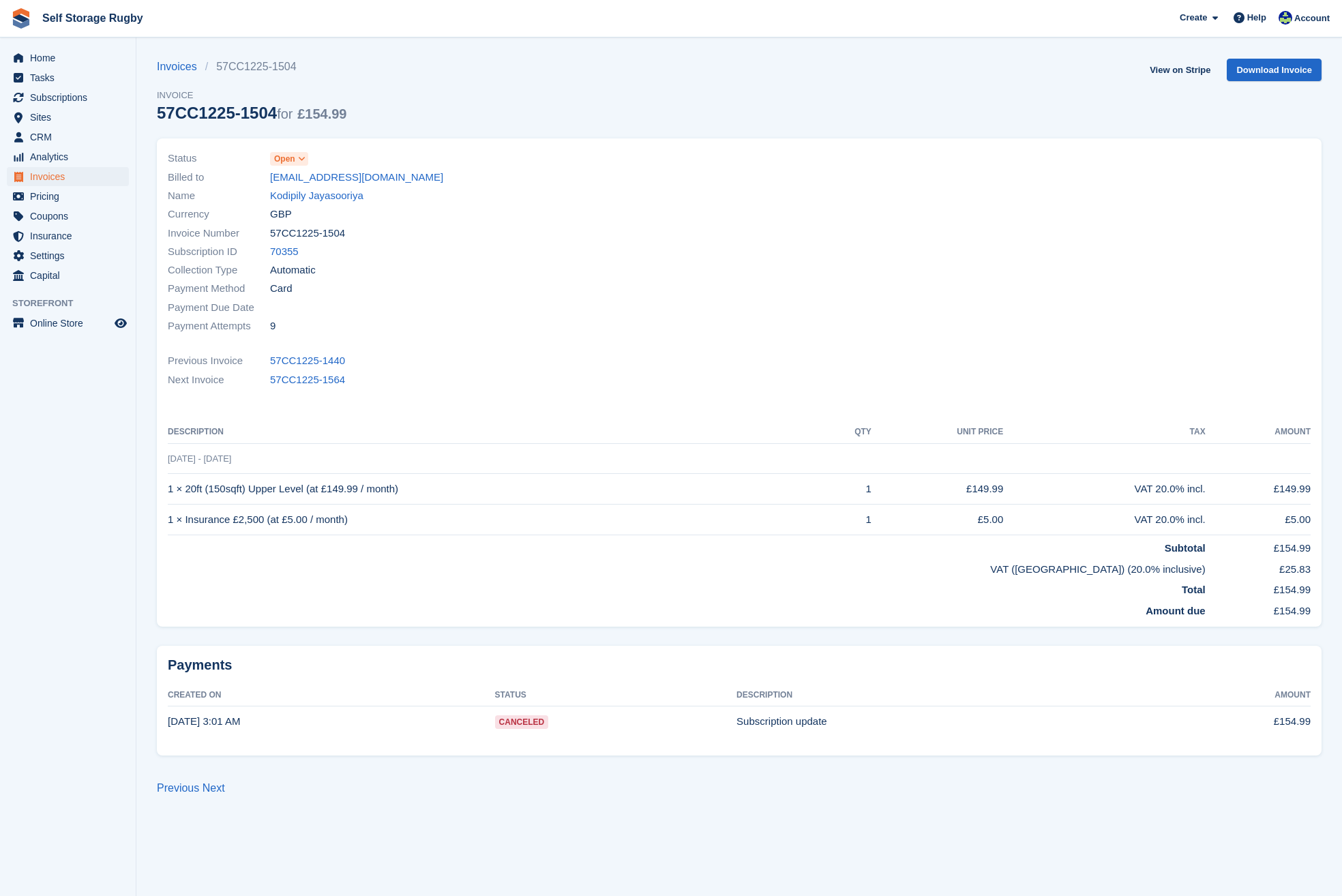 The image size is (1342, 896). I want to click on span: Billed to, so click(219, 178).